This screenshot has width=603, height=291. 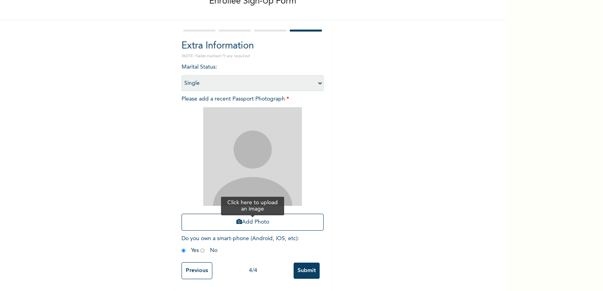 I want to click on span: Do you own a smart-phone (Android, iOS, etc) : Yes No, so click(x=240, y=245).